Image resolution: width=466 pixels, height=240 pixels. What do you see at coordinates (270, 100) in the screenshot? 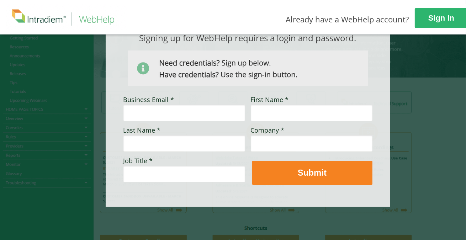
I see `span: First Name *` at bounding box center [270, 100].